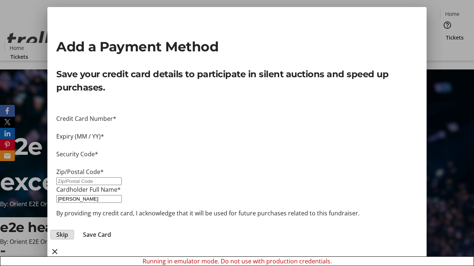  What do you see at coordinates (62, 235) in the screenshot?
I see `span: Skip` at bounding box center [62, 235].